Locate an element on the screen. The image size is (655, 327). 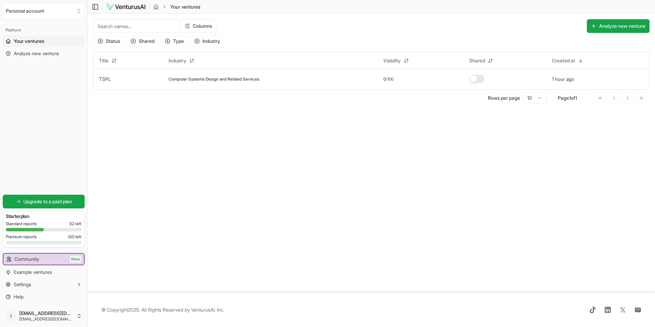
span: Viability is located at coordinates (392, 61).